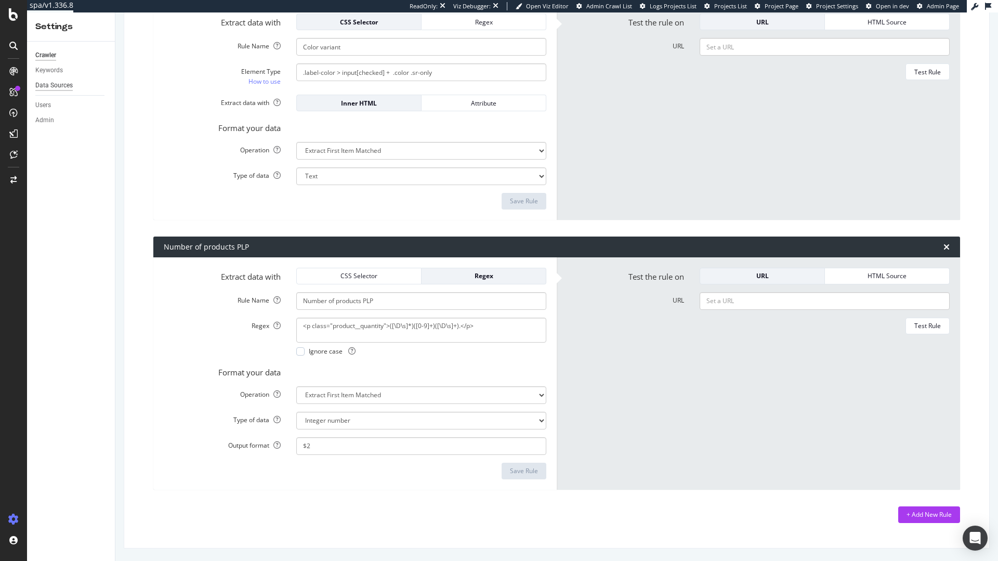 This screenshot has width=998, height=561. Describe the element at coordinates (358, 103) in the screenshot. I see `div: Inner HTML` at that location.